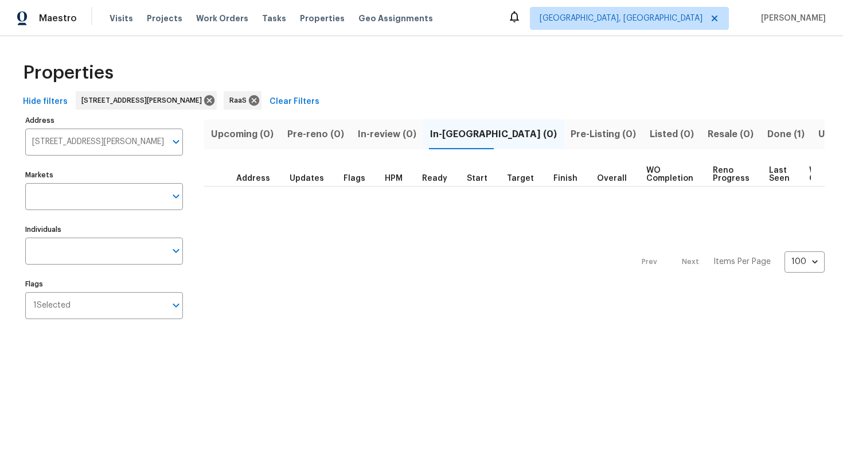 The width and height of the screenshot is (843, 458). Describe the element at coordinates (779, 174) in the screenshot. I see `span: Last Seen` at that location.